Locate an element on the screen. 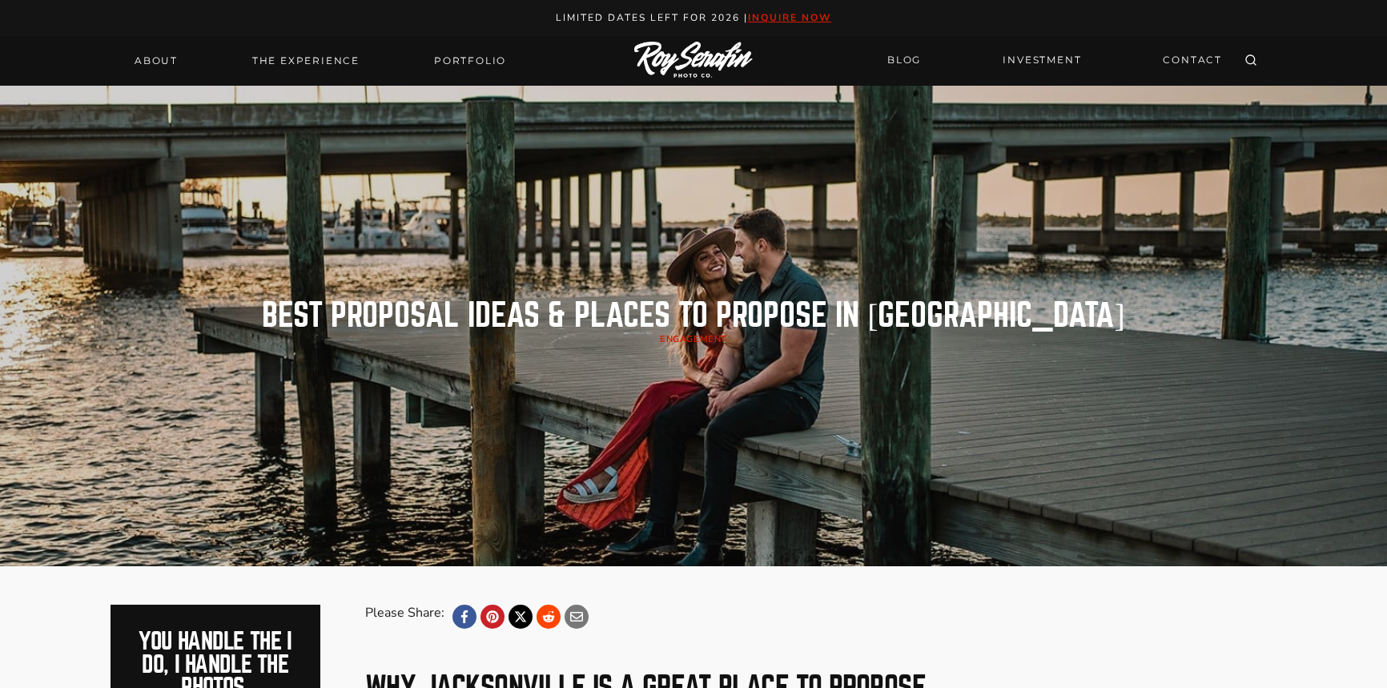  img: Logo of Roy Serafin Photo Co., featuring stylized text in white on a light background, representi... is located at coordinates (693, 60).